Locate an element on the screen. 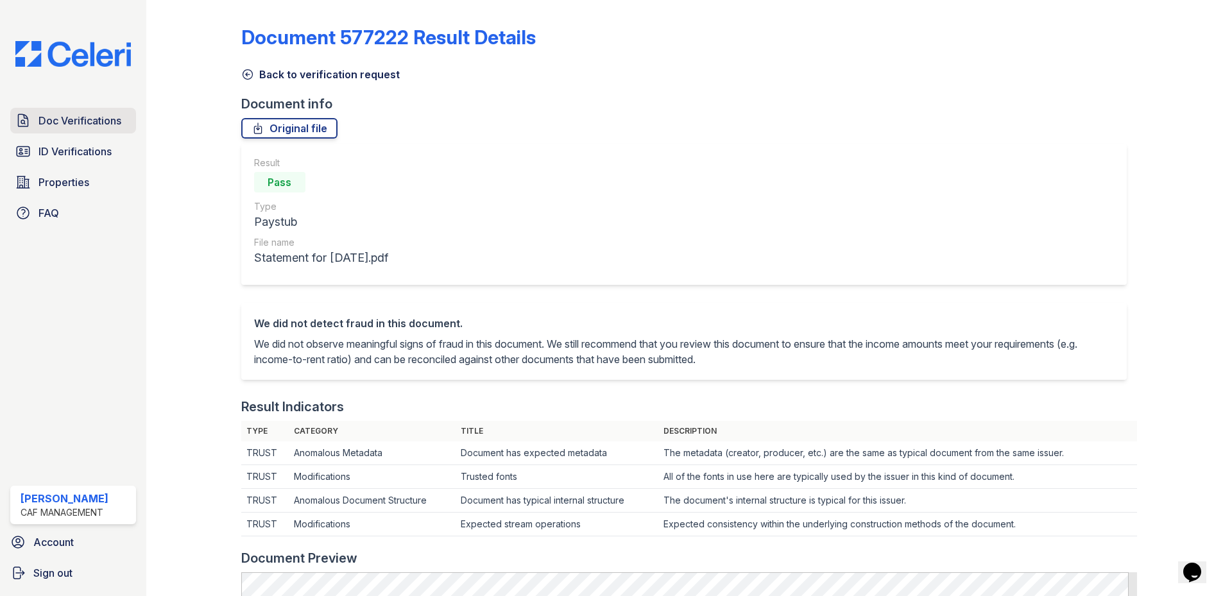  th: Category is located at coordinates (372, 431).